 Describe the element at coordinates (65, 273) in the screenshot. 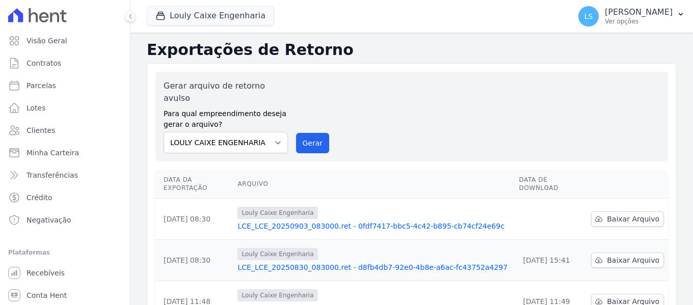

I see `a: Recebíveis` at that location.